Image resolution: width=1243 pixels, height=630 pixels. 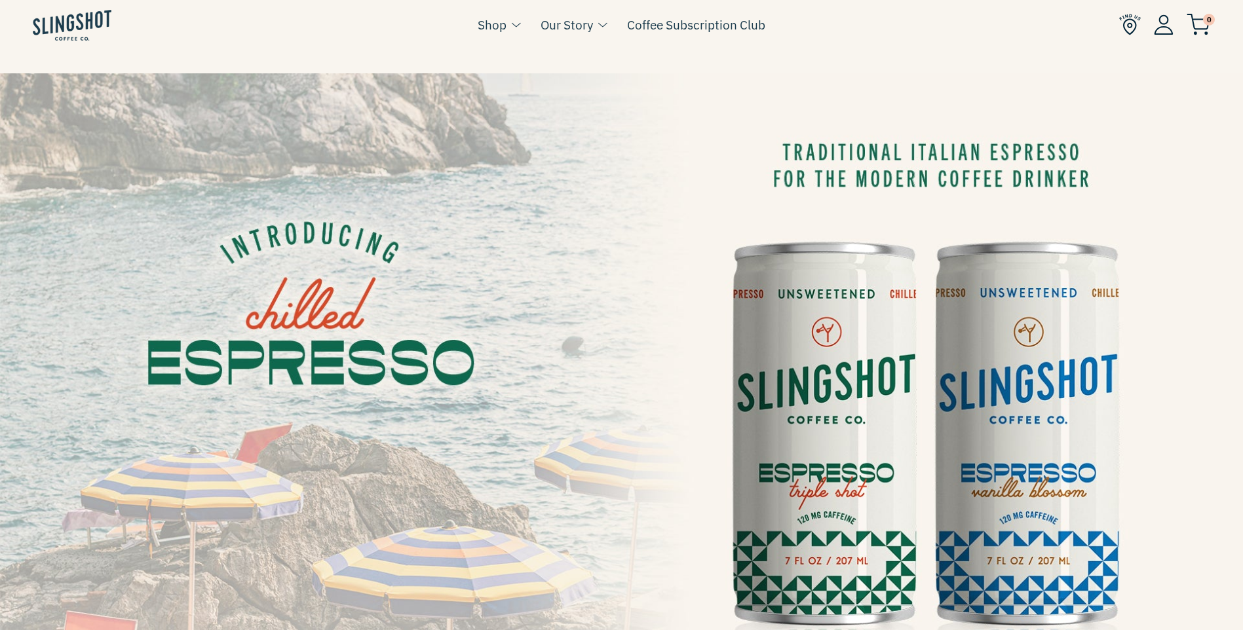 What do you see at coordinates (492, 25) in the screenshot?
I see `a: Shop` at bounding box center [492, 25].